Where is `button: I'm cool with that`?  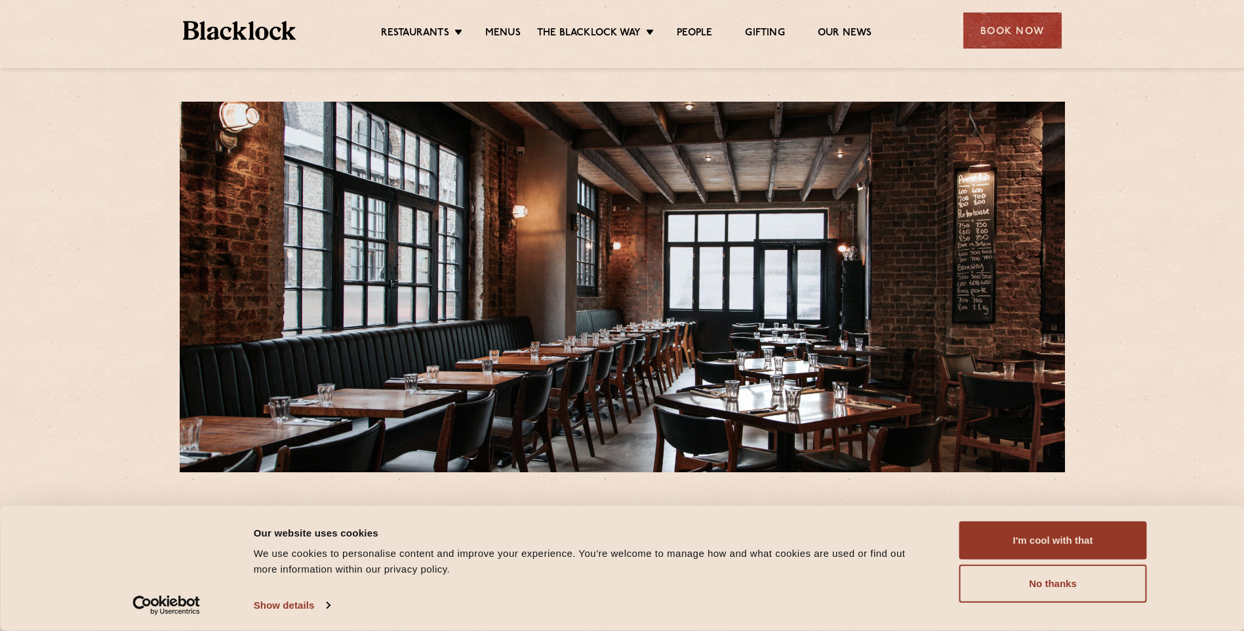
button: I'm cool with that is located at coordinates (1053, 540).